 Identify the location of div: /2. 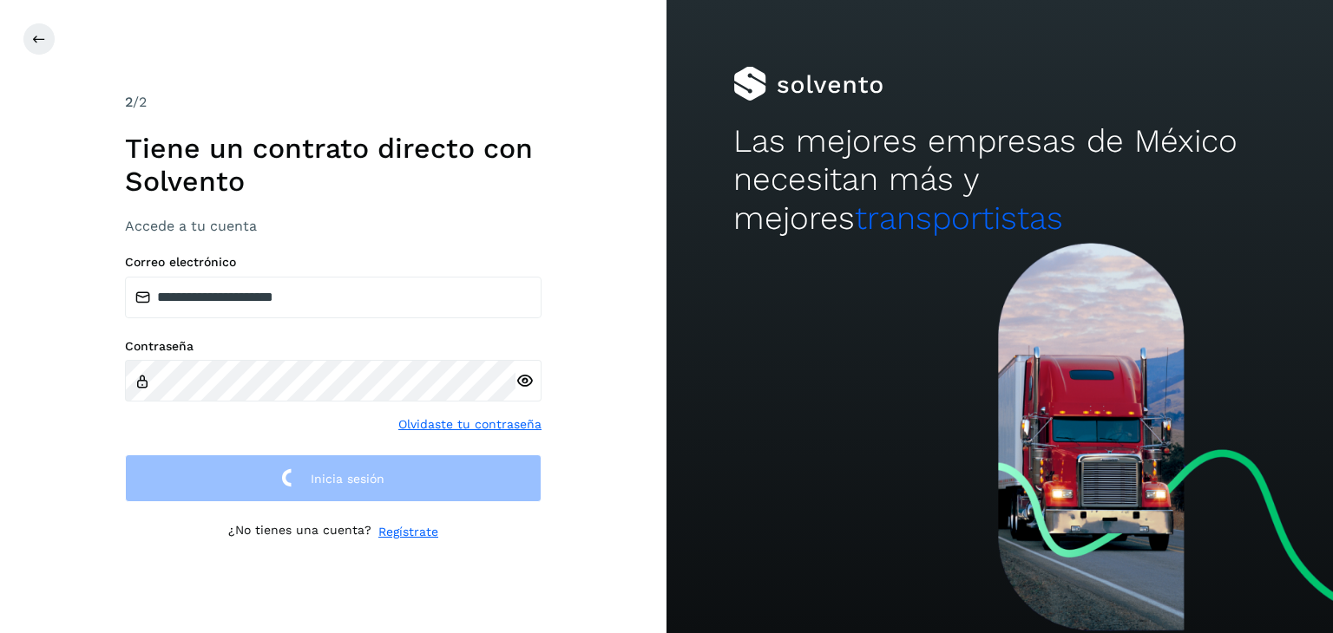
(333, 102).